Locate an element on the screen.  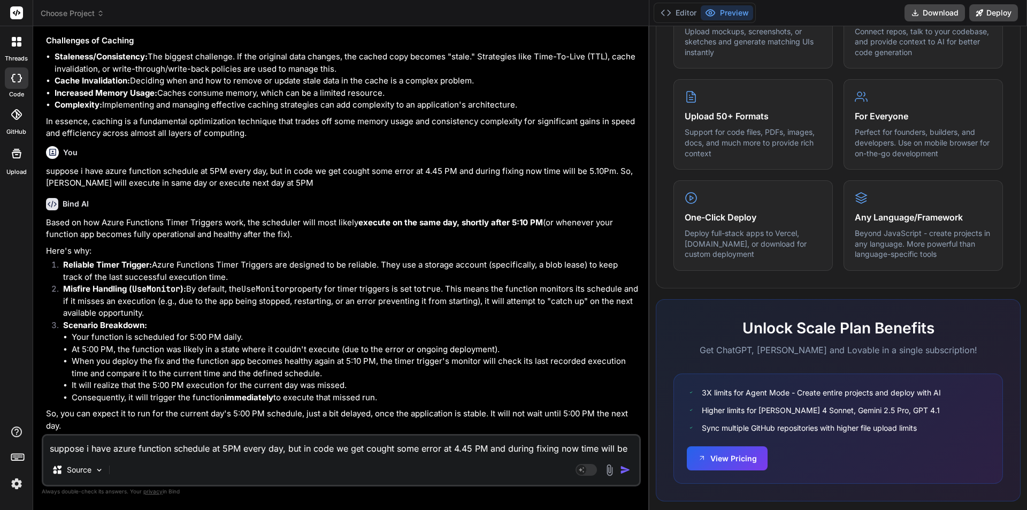
p: Always double-check its answers. Your in Bind is located at coordinates (341, 491).